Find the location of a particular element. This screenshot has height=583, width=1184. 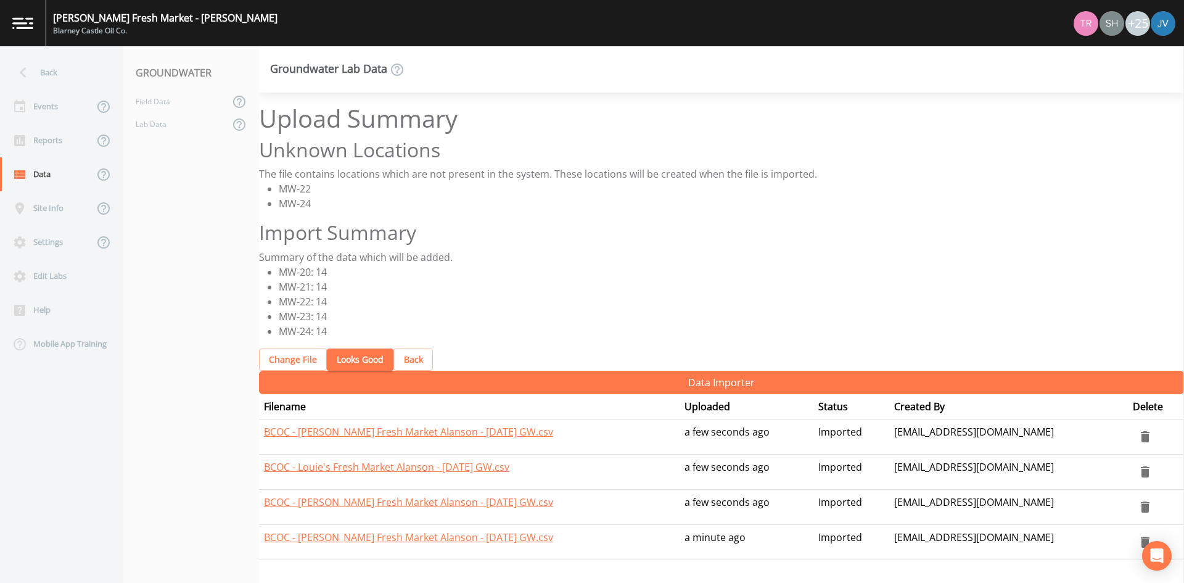

li: MW-20: 14 is located at coordinates (731, 272).